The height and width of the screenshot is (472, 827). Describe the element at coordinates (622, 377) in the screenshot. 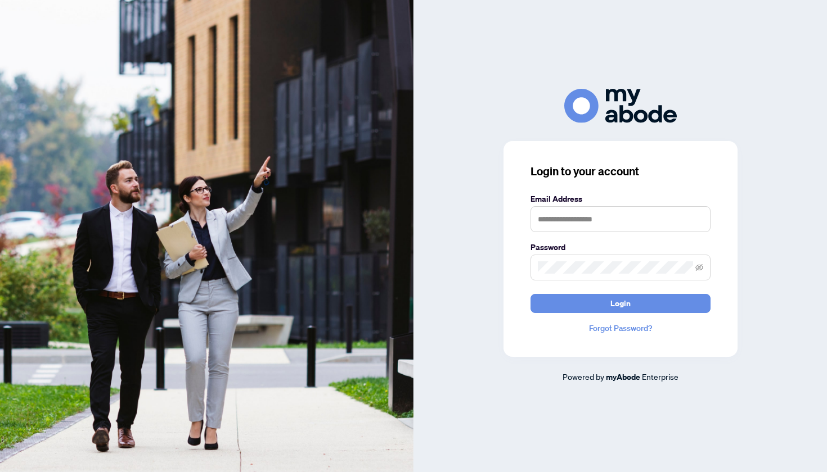

I see `a: myAbode` at that location.